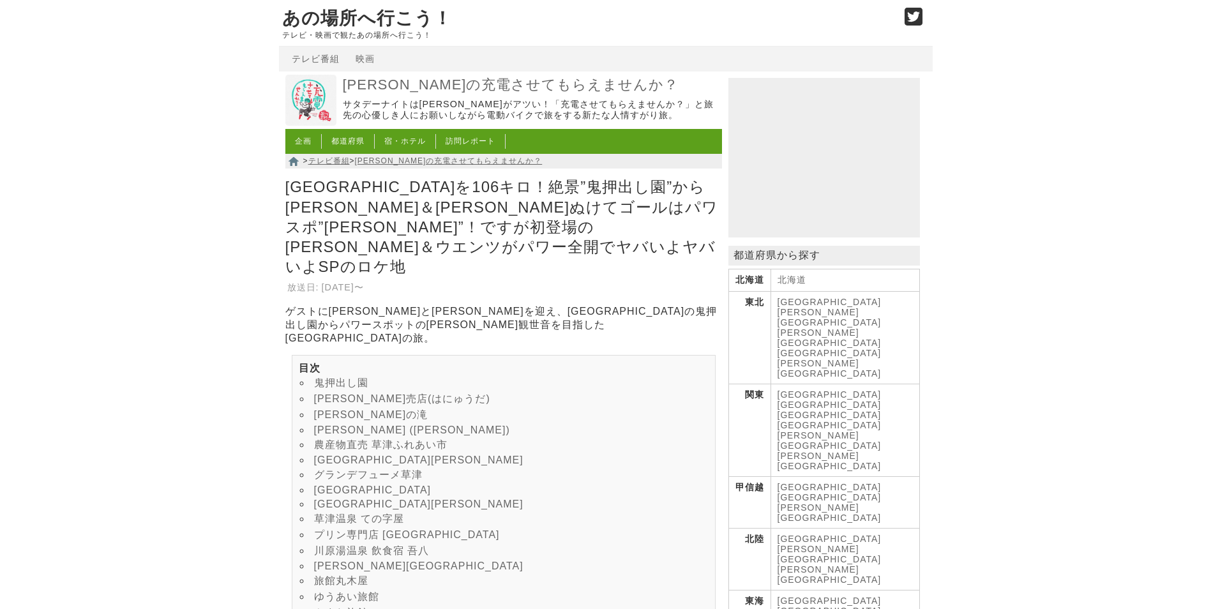 This screenshot has width=1211, height=609. I want to click on th: 北陸, so click(750, 559).